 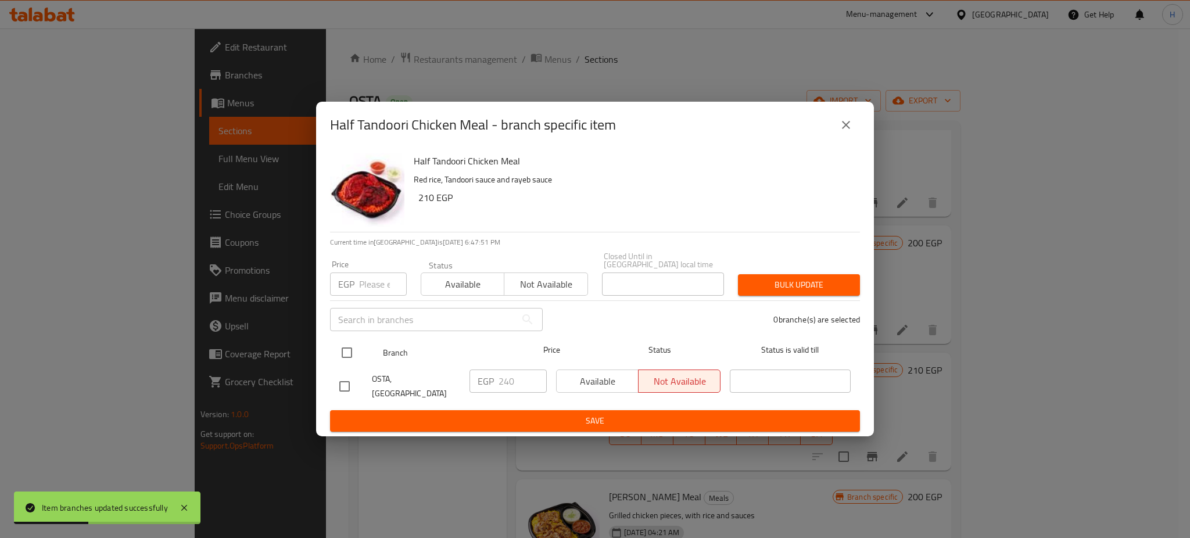 What do you see at coordinates (595, 421) in the screenshot?
I see `button: Save` at bounding box center [595, 421].